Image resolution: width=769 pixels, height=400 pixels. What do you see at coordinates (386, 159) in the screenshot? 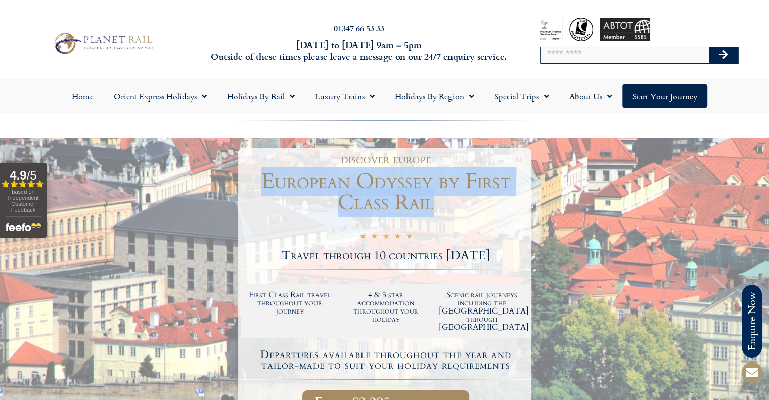
I see `h1: discover europe` at bounding box center [386, 159].